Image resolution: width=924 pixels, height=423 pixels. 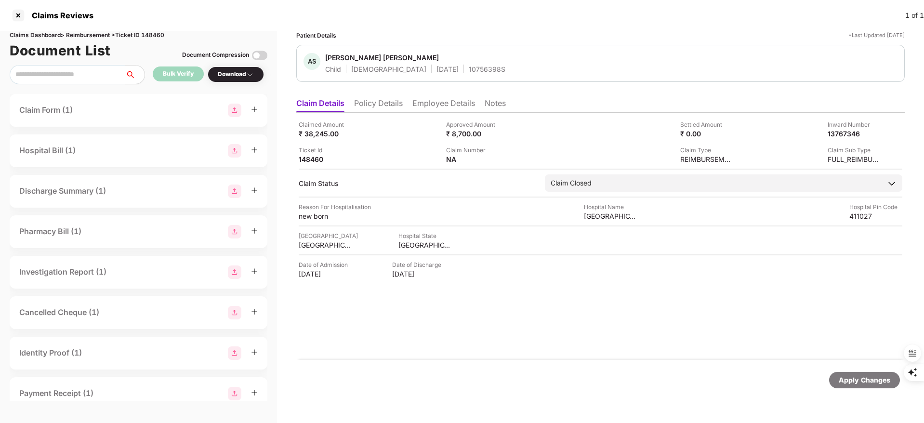 I want to click on div: Cancelled Cheque (1), so click(x=59, y=312).